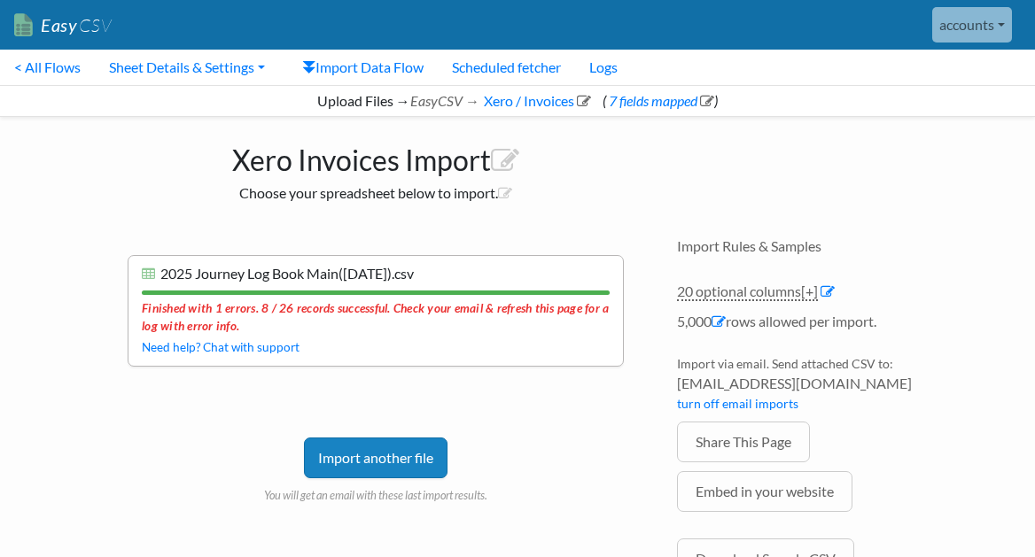 The width and height of the screenshot is (1035, 557). Describe the element at coordinates (604, 67) in the screenshot. I see `a: Logs` at that location.